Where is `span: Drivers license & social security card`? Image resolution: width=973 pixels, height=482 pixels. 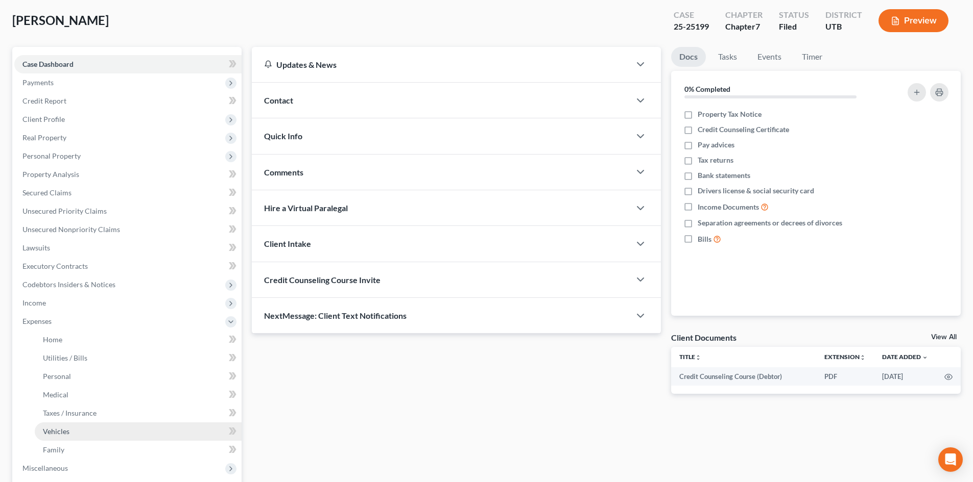
span: Drivers license & social security card is located at coordinates (756, 191).